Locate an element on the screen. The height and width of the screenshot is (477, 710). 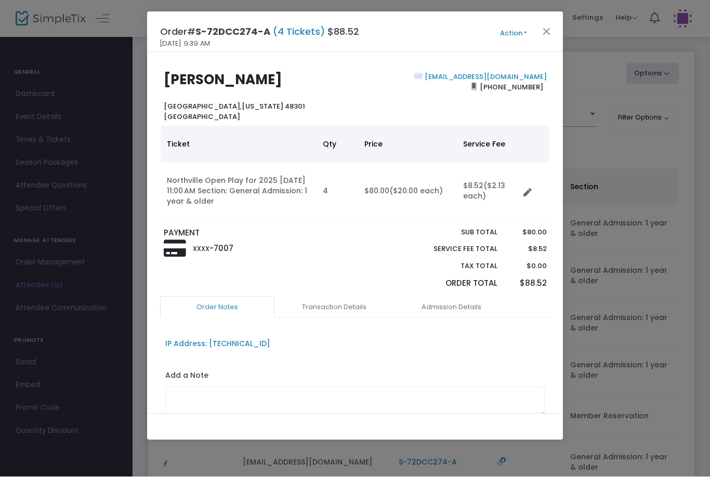
h4: Order# $88.52 is located at coordinates (259, 32).